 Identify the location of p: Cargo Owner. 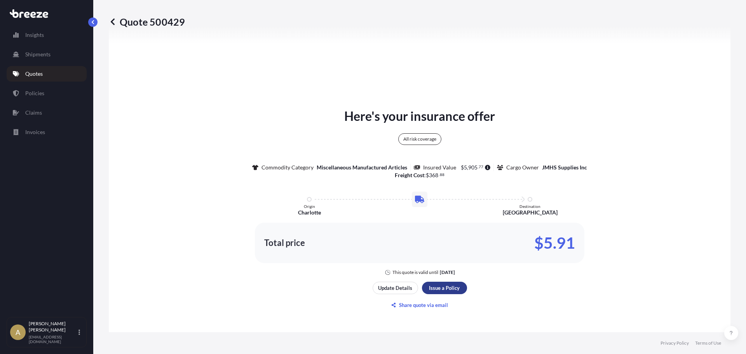
(523, 168).